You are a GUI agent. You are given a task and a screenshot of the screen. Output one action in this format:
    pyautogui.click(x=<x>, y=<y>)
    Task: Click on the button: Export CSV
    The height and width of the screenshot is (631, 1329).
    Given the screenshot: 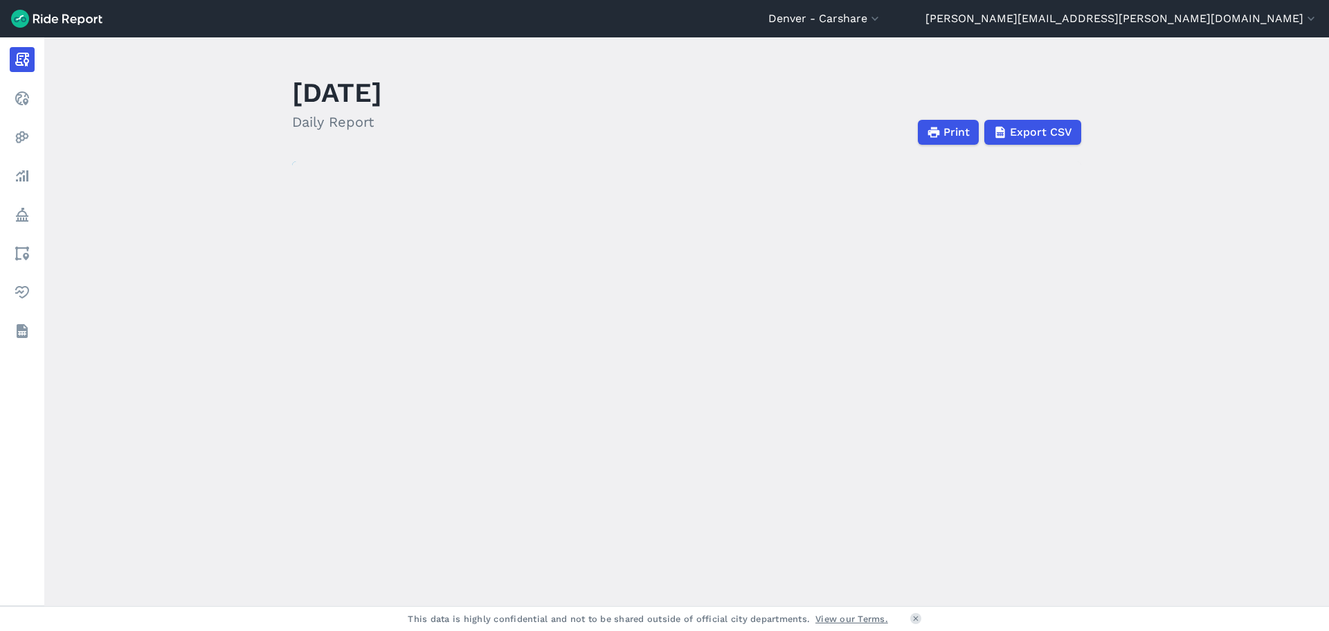 What is the action you would take?
    pyautogui.click(x=1033, y=132)
    